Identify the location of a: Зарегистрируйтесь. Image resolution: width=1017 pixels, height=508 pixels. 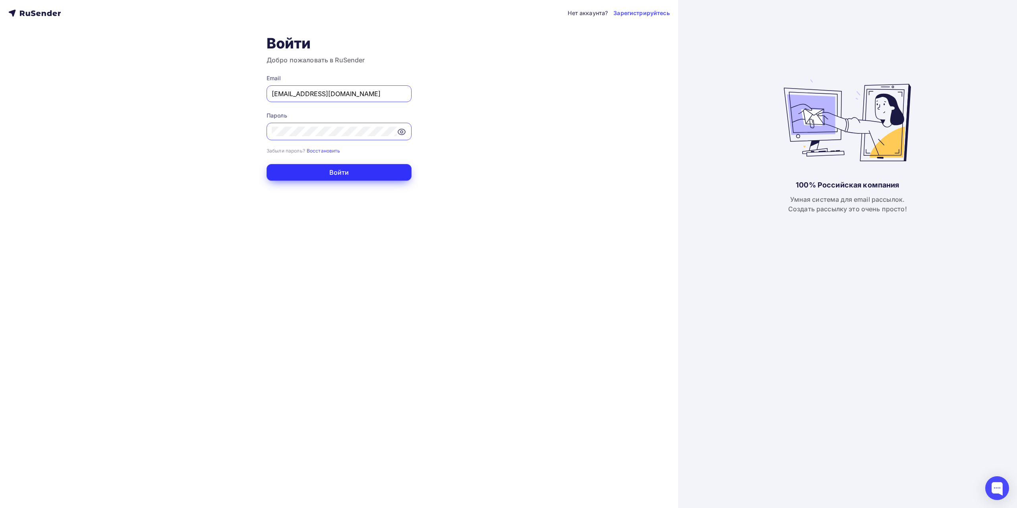
(641, 13).